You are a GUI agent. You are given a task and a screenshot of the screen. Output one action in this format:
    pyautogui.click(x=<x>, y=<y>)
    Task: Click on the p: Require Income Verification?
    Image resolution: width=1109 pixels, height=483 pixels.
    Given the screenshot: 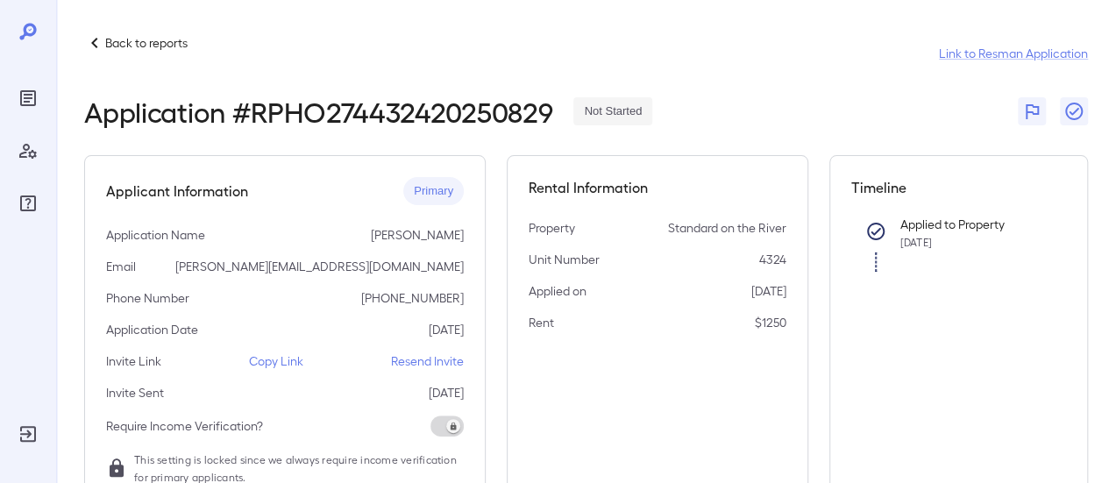 What is the action you would take?
    pyautogui.click(x=184, y=426)
    